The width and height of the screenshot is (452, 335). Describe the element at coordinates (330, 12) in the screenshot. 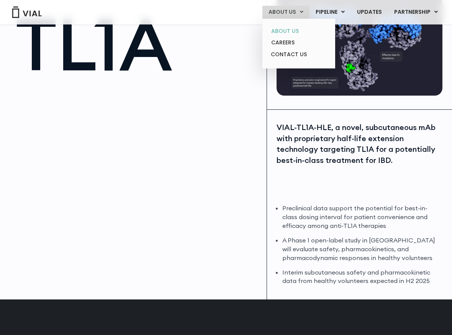

I see `a: PIPELINEMenu Toggle` at that location.